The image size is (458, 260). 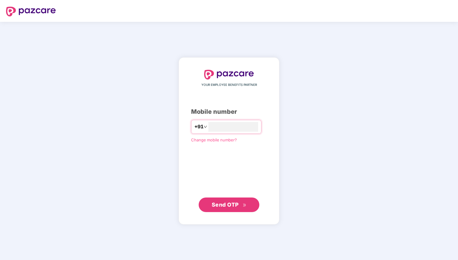 I want to click on span: Change mobile number?, so click(x=214, y=140).